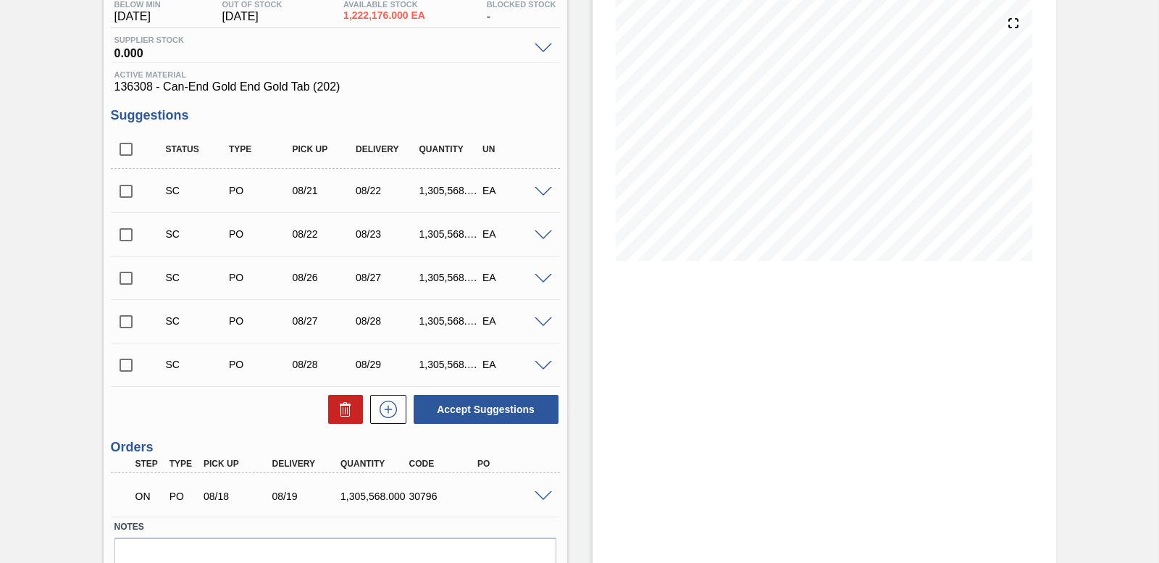 This screenshot has width=1159, height=563. What do you see at coordinates (306, 496) in the screenshot?
I see `div: 08/19/2025` at bounding box center [306, 496].